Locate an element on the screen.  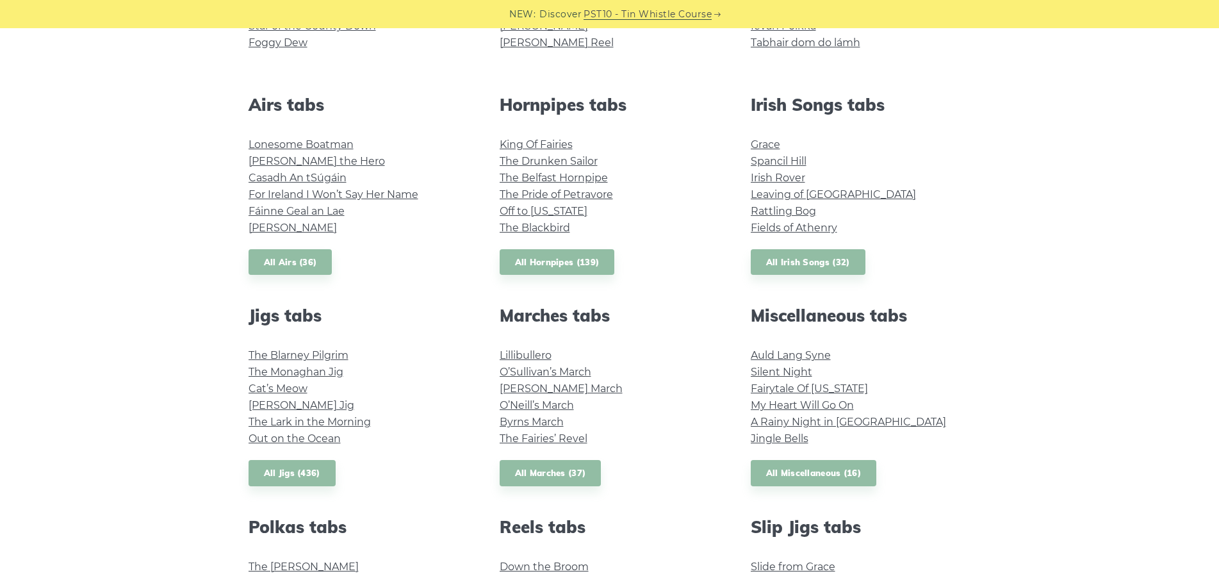
a: Ievan Polkka is located at coordinates (783, 26).